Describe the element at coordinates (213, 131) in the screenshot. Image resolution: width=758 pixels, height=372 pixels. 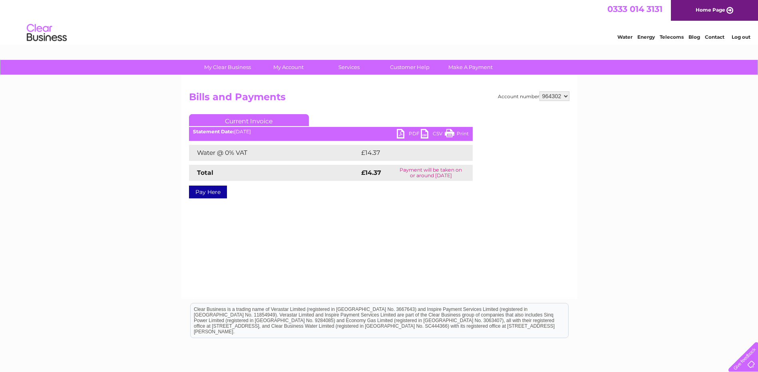
I see `b: Statement Date:` at that location.